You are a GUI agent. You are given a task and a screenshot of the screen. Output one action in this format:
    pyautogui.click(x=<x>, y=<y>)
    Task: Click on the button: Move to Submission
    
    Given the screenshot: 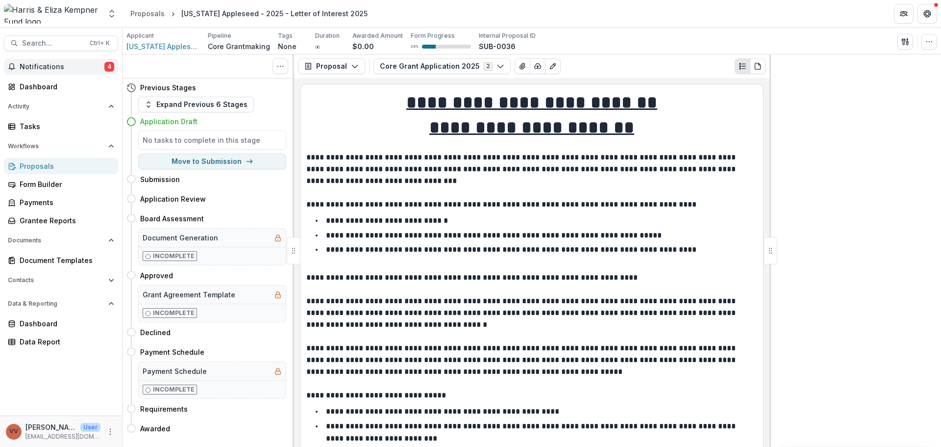 What is the action you would take?
    pyautogui.click(x=212, y=161)
    